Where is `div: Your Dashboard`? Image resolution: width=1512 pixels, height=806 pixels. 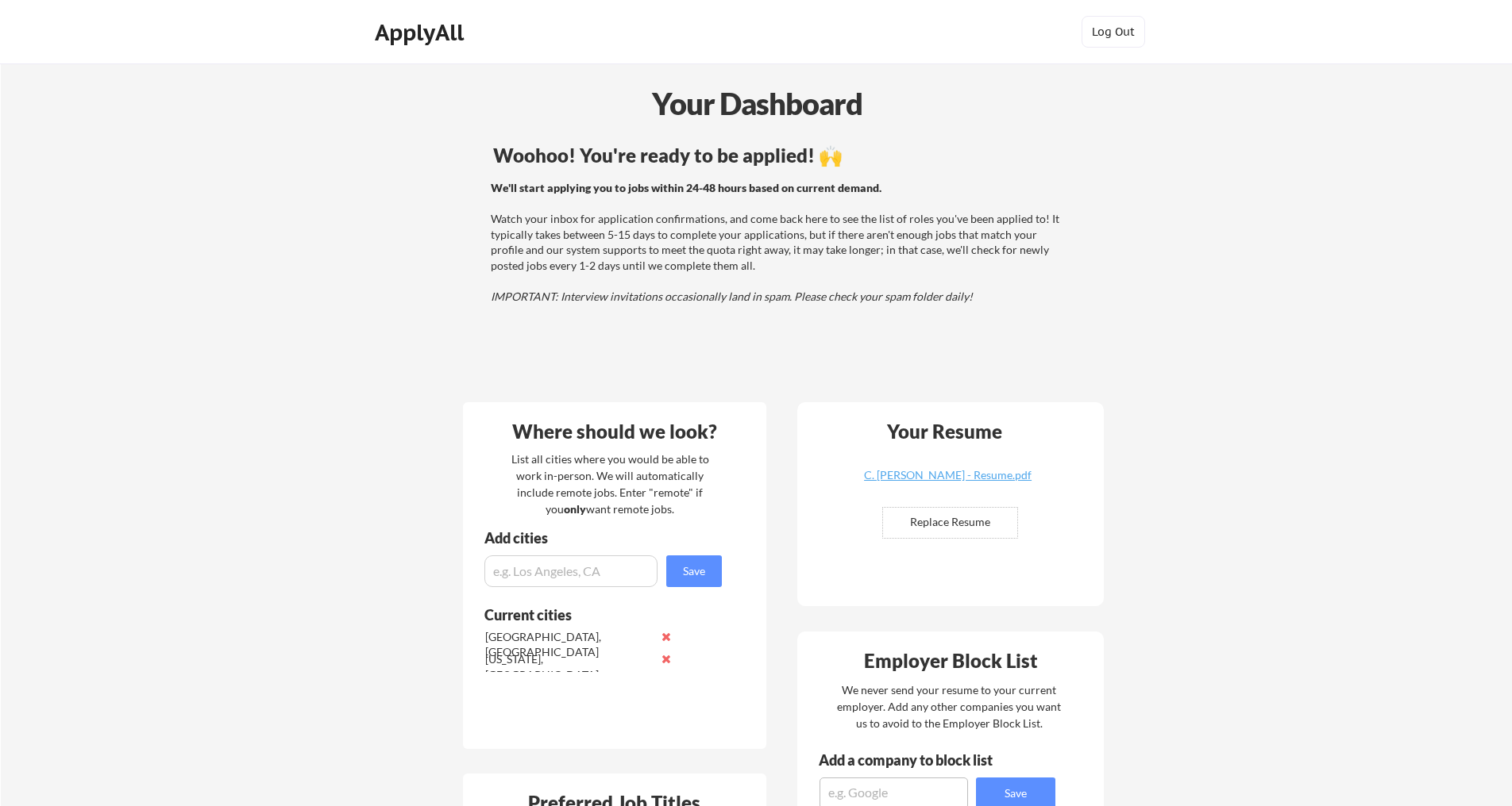 div: Your Dashboard is located at coordinates (757, 103).